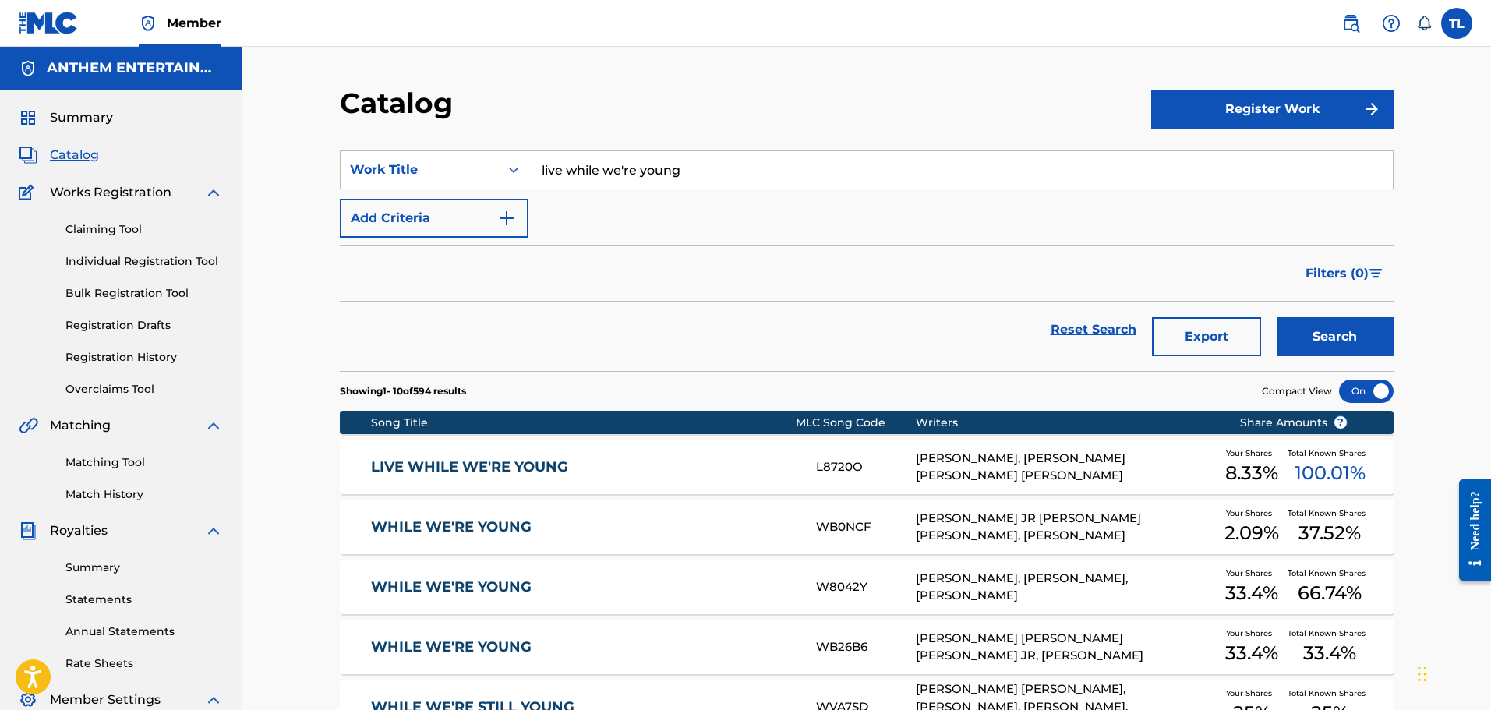  I want to click on span: Member Settings, so click(105, 700).